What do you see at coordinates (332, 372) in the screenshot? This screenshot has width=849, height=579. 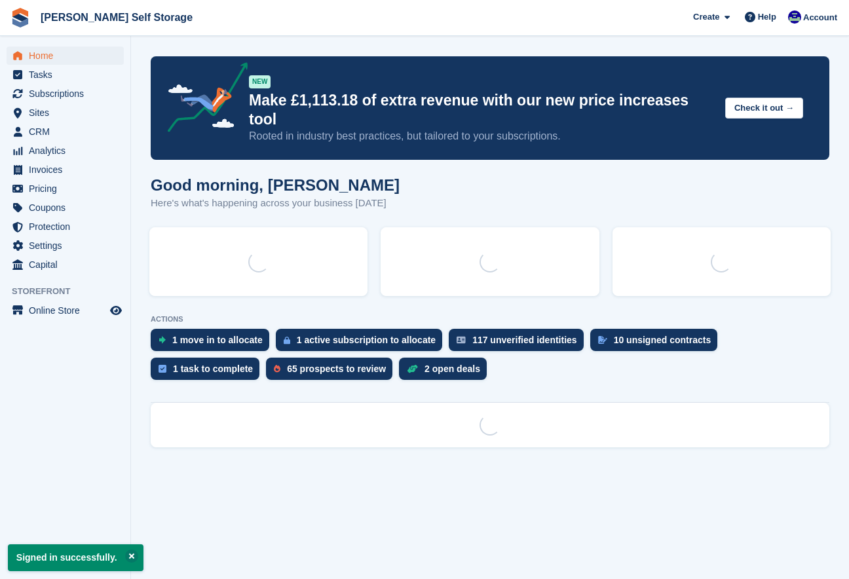 I see `a: 65 prospects to review` at bounding box center [332, 372].